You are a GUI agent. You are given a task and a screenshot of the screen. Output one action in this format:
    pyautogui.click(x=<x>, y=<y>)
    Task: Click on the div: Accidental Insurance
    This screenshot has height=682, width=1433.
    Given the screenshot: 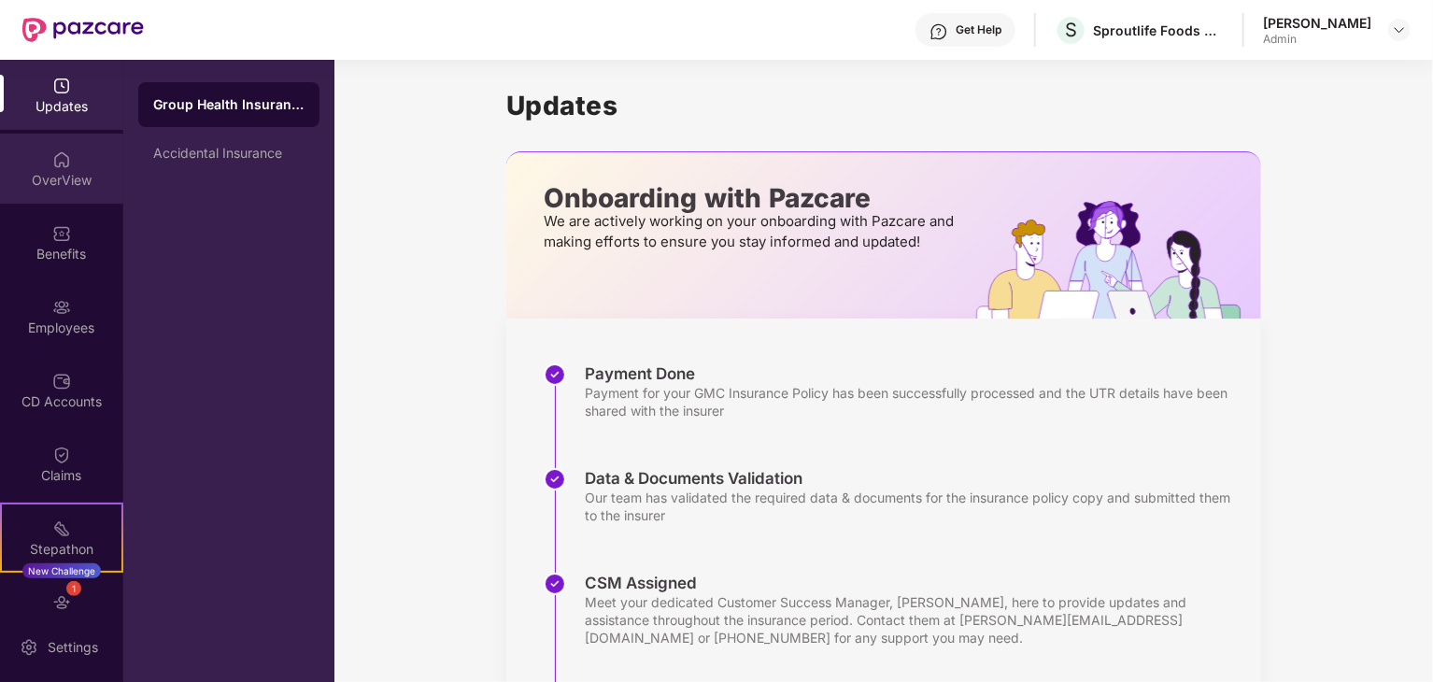 What is the action you would take?
    pyautogui.click(x=229, y=153)
    